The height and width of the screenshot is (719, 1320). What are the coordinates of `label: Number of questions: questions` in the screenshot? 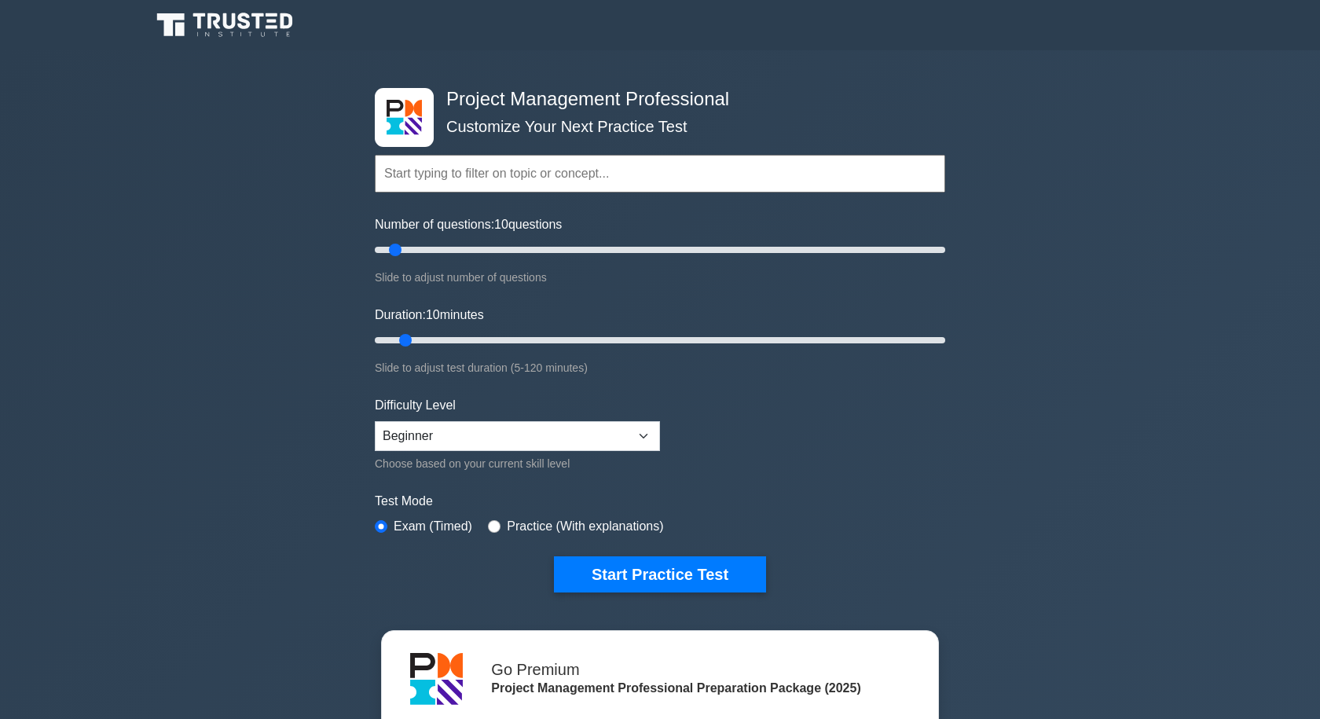 It's located at (468, 225).